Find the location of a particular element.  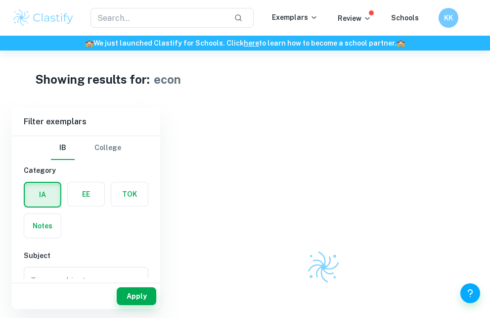

h6: KK is located at coordinates (449, 18).